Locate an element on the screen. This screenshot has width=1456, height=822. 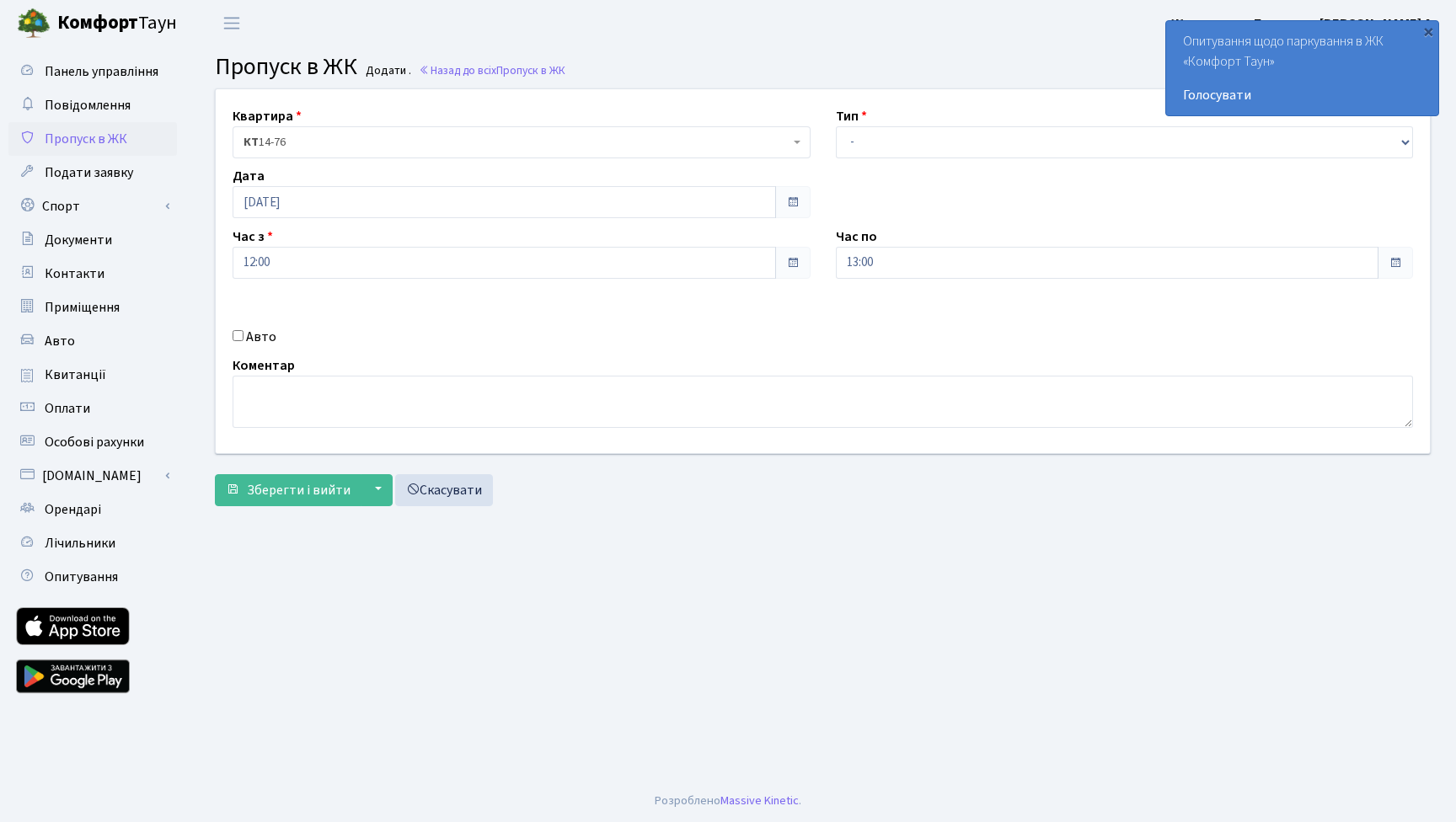
a: Оплати is located at coordinates (93, 409).